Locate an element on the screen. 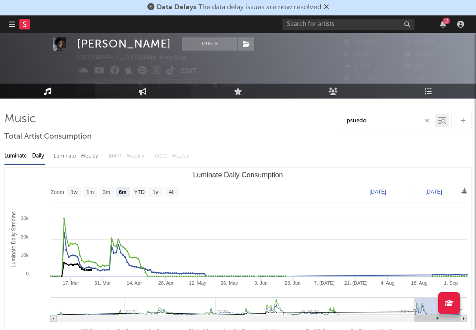 The width and height of the screenshot is (476, 330). text: 31. Mar is located at coordinates (103, 283).